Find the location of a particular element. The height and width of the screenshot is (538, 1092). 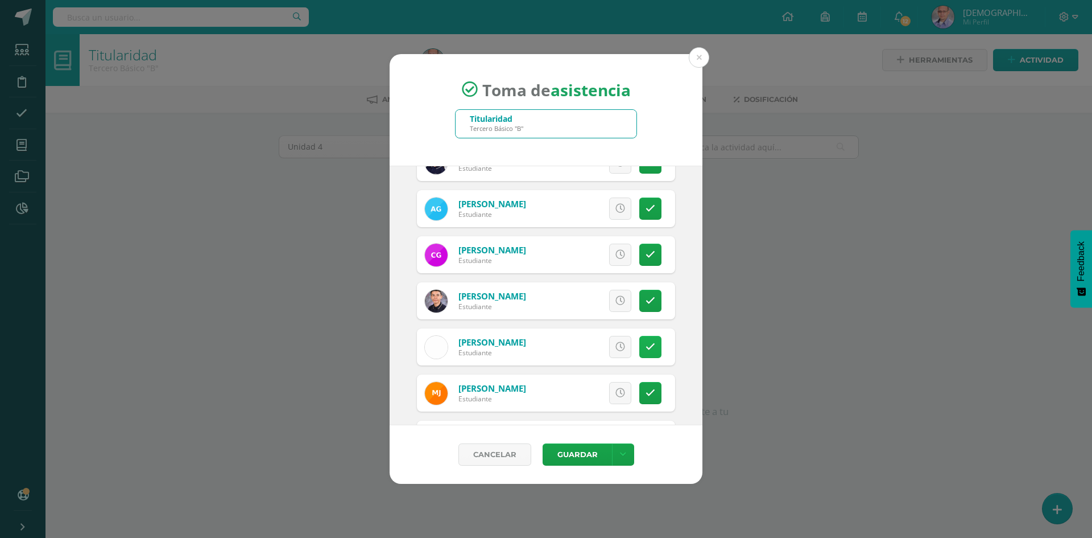

img: 252f3630414749baa04ea46b731169da.png is located at coordinates (436, 393).